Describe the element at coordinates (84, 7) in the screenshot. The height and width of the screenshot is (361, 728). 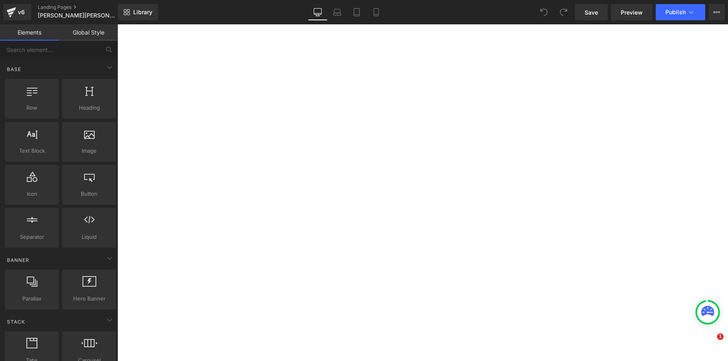
I see `a: Landing Pages` at that location.